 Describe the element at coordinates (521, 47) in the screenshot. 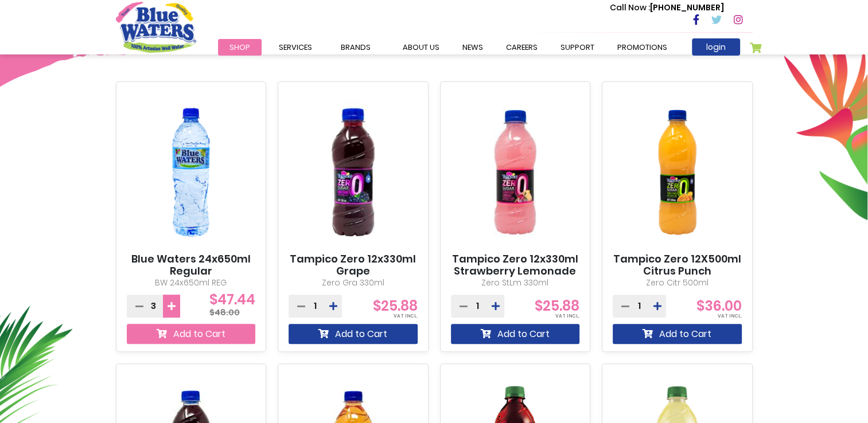

I see `a: careers` at that location.